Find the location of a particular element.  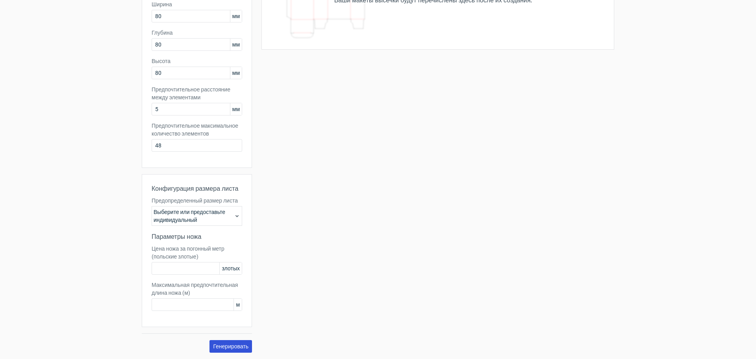

font: злотых is located at coordinates (231, 268).